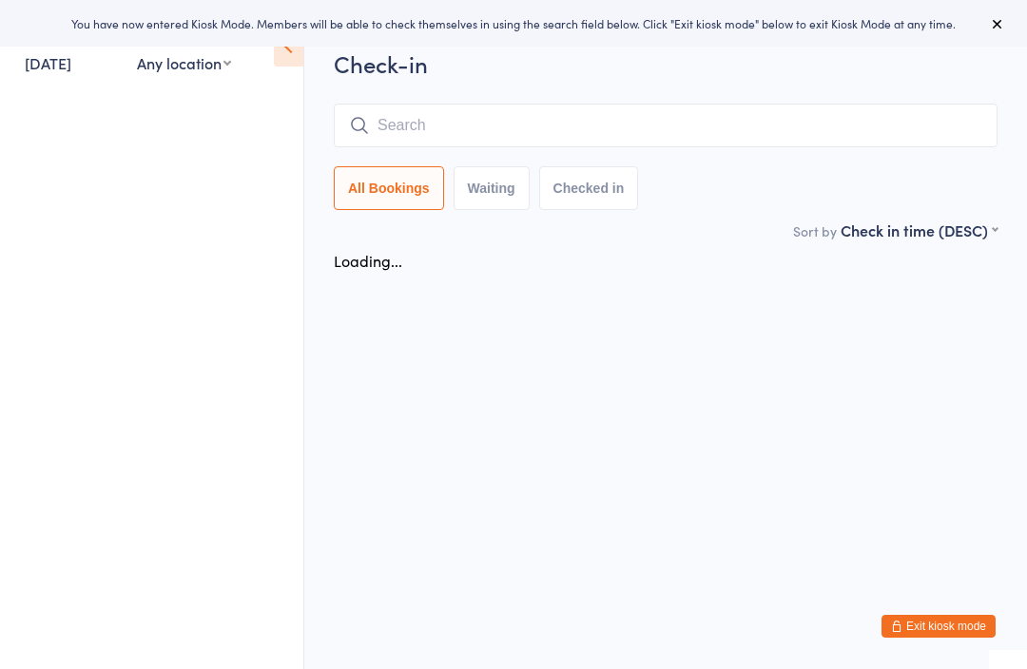 The image size is (1027, 669). I want to click on div: Check in time (DESC), so click(918, 230).